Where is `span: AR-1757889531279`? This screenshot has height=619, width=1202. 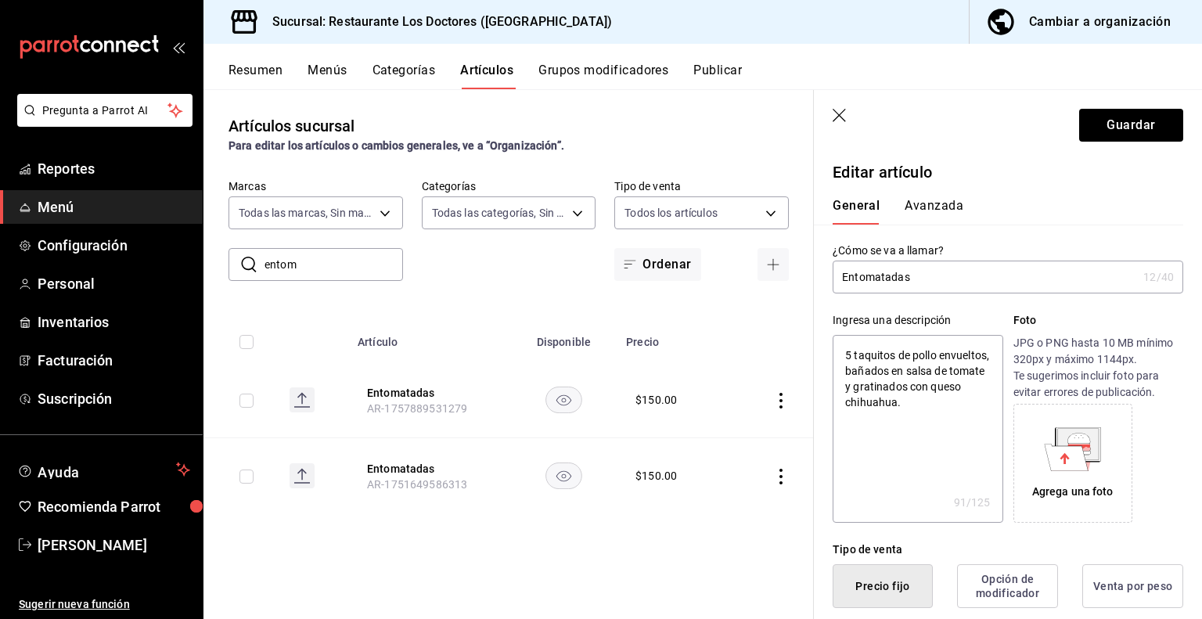 span: AR-1757889531279 is located at coordinates (417, 409).